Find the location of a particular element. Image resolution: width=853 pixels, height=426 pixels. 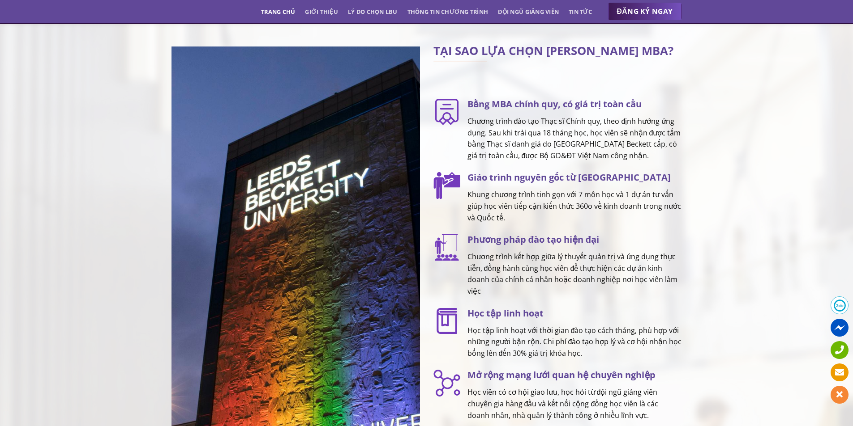

p: Chương trình kết hợp giữa lý thuyết quản trị và ứng dụng thực tiễn, đồng hành cùng học viên để th... is located at coordinates (574, 274).